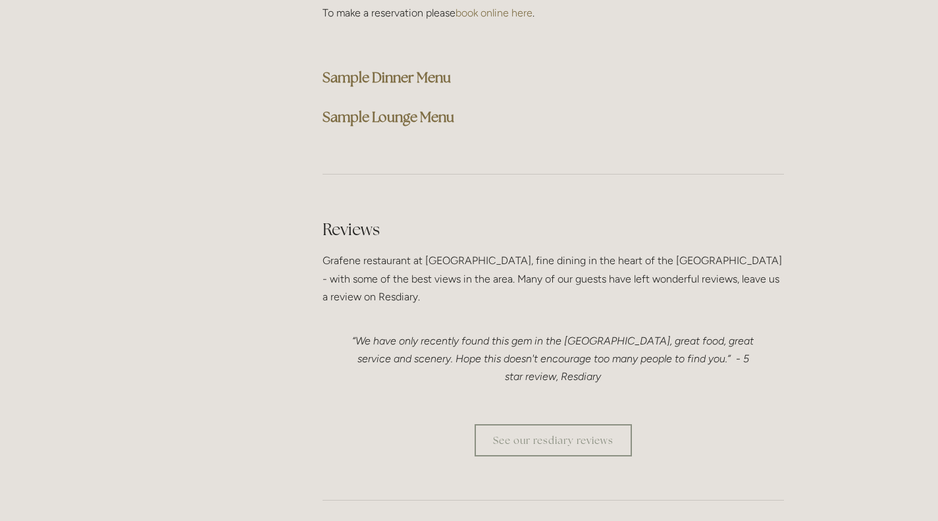  Describe the element at coordinates (386, 77) in the screenshot. I see `a: Sample Dinner Menu` at that location.